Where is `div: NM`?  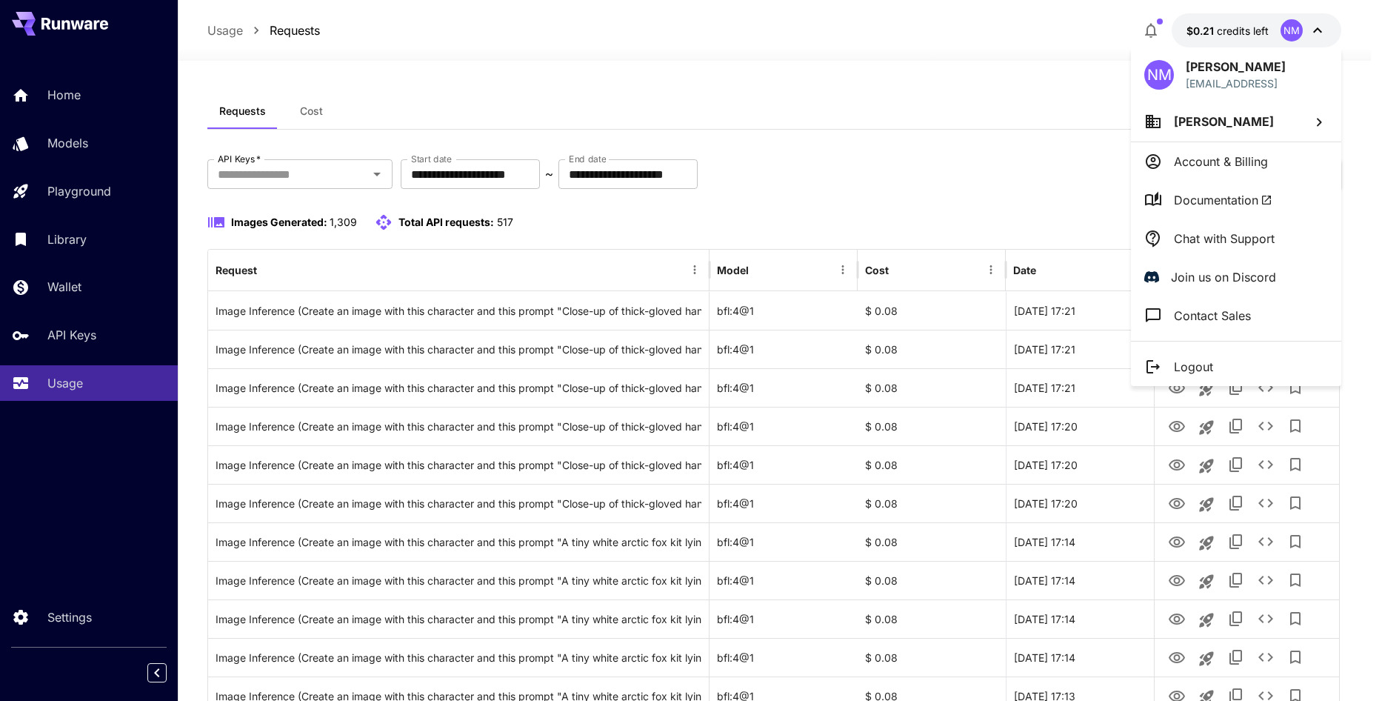 div: NM is located at coordinates (1159, 75).